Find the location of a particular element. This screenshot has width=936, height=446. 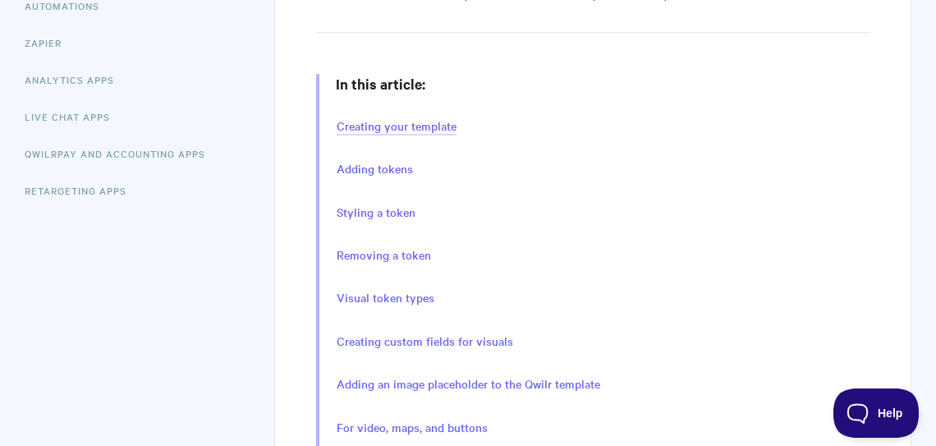

a: Adding tokens is located at coordinates (374, 169).